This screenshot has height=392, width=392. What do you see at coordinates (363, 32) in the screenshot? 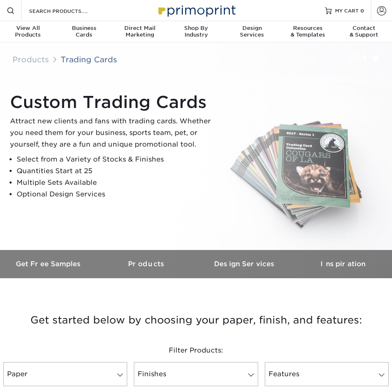
I see `a: Contact& Support` at bounding box center [363, 32].